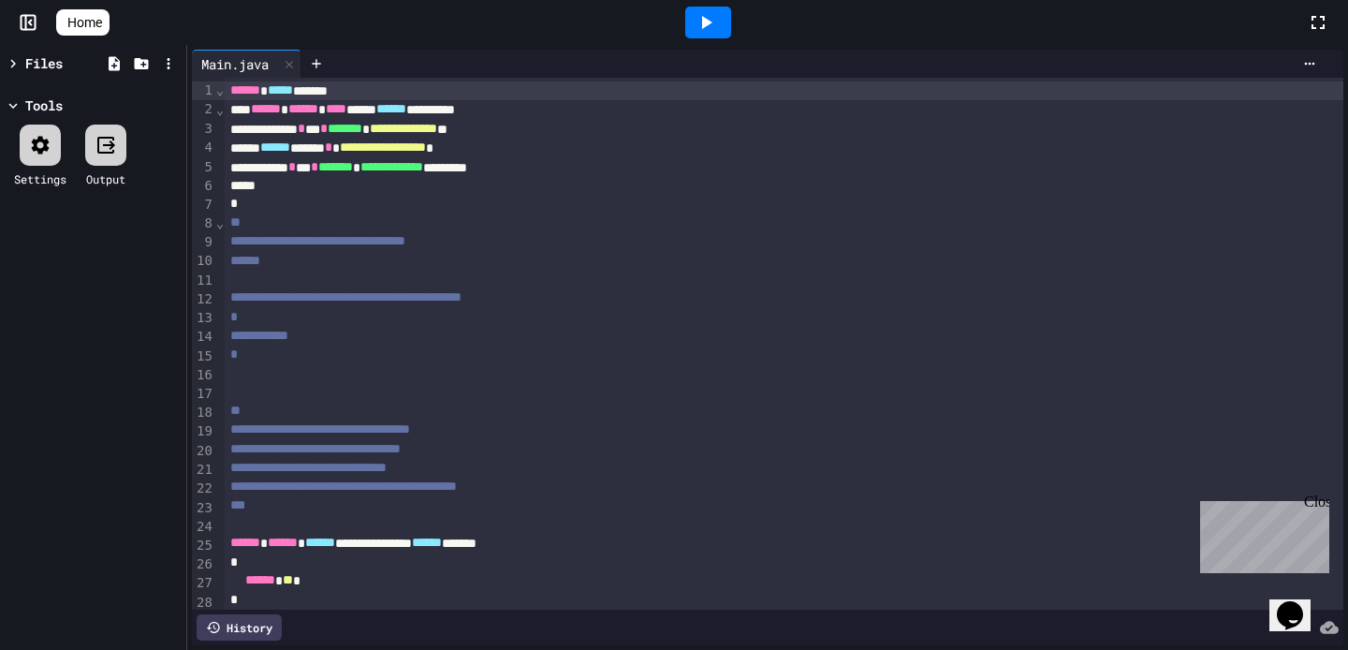 The height and width of the screenshot is (650, 1348). I want to click on div: 27, so click(203, 583).